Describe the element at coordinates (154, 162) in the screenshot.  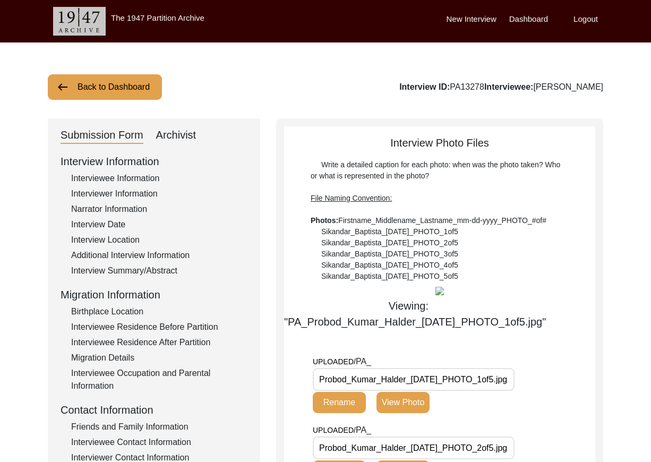
I see `div: Interview Information` at that location.